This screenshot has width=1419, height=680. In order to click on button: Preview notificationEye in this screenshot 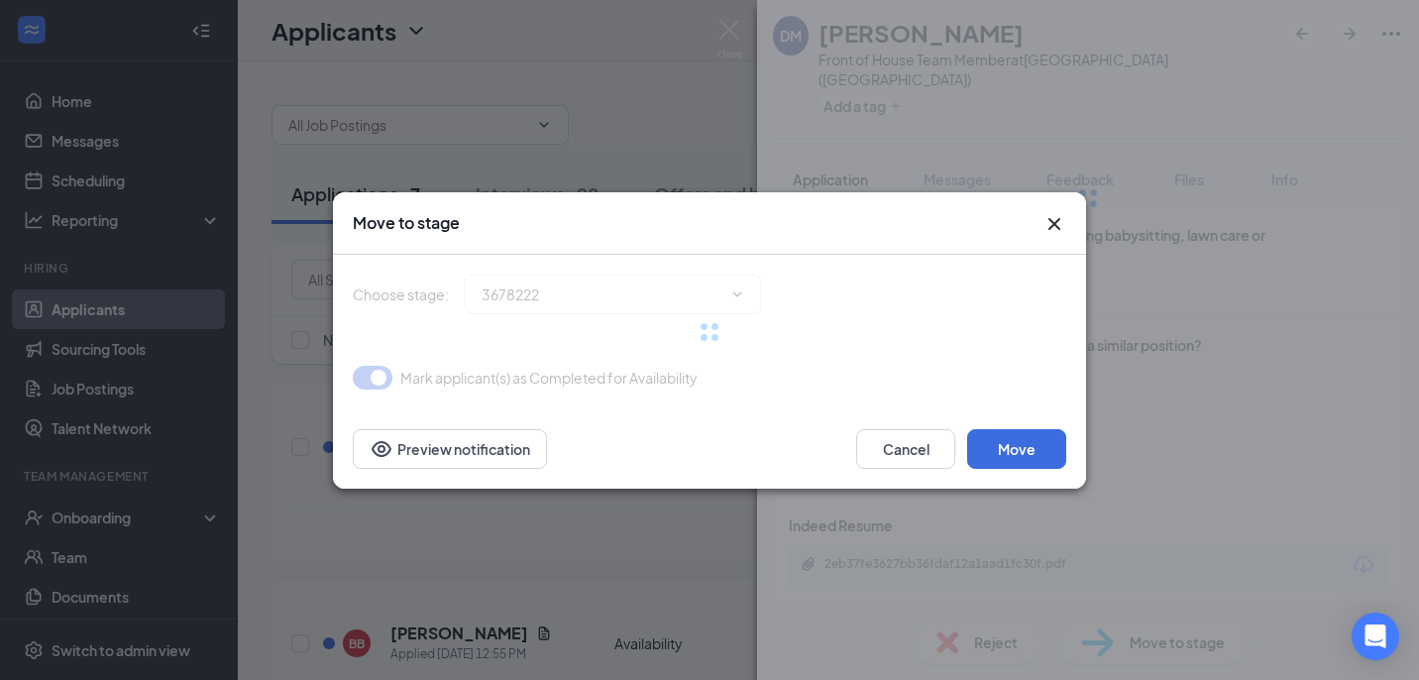, I will do `click(450, 449)`.